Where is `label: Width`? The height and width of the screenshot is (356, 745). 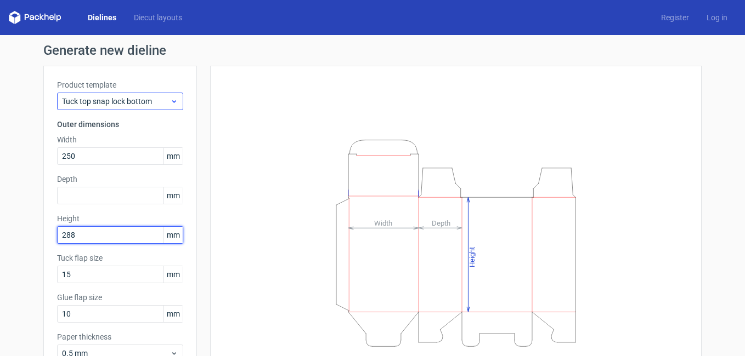 label: Width is located at coordinates (120, 140).